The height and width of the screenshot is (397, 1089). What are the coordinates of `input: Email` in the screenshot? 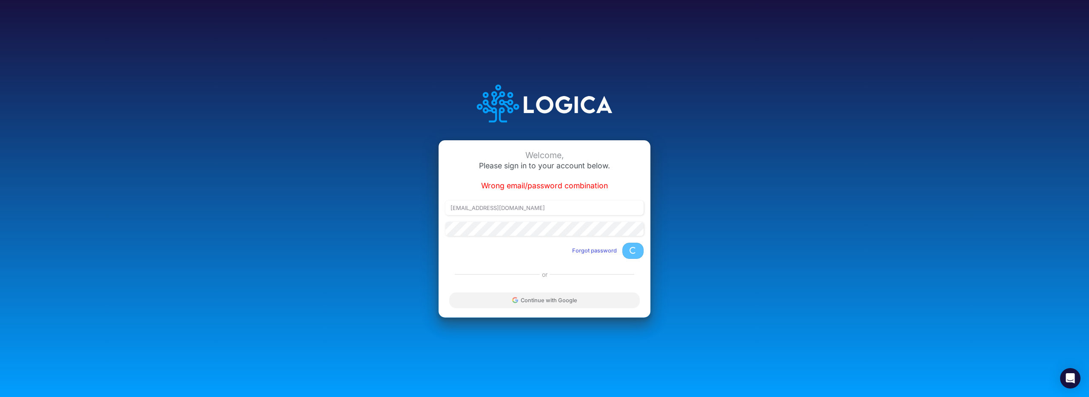 It's located at (545, 208).